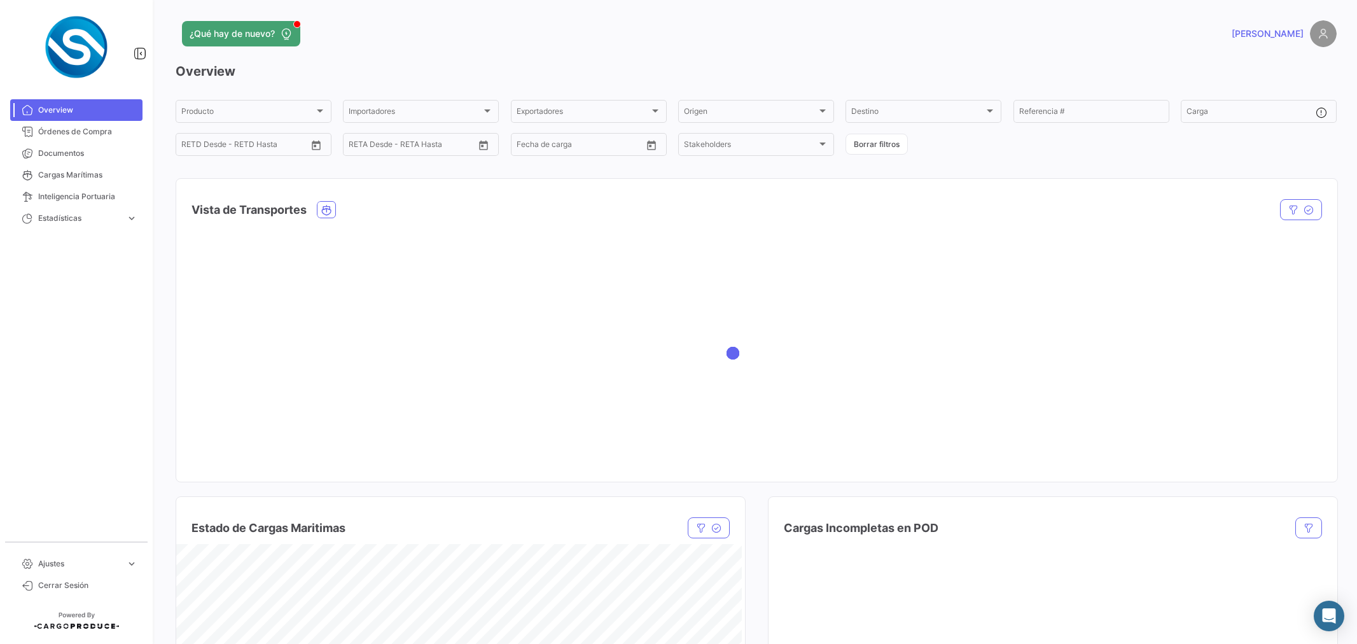 This screenshot has height=644, width=1357. I want to click on img: Logo+spray-solutions.png, so click(76, 47).